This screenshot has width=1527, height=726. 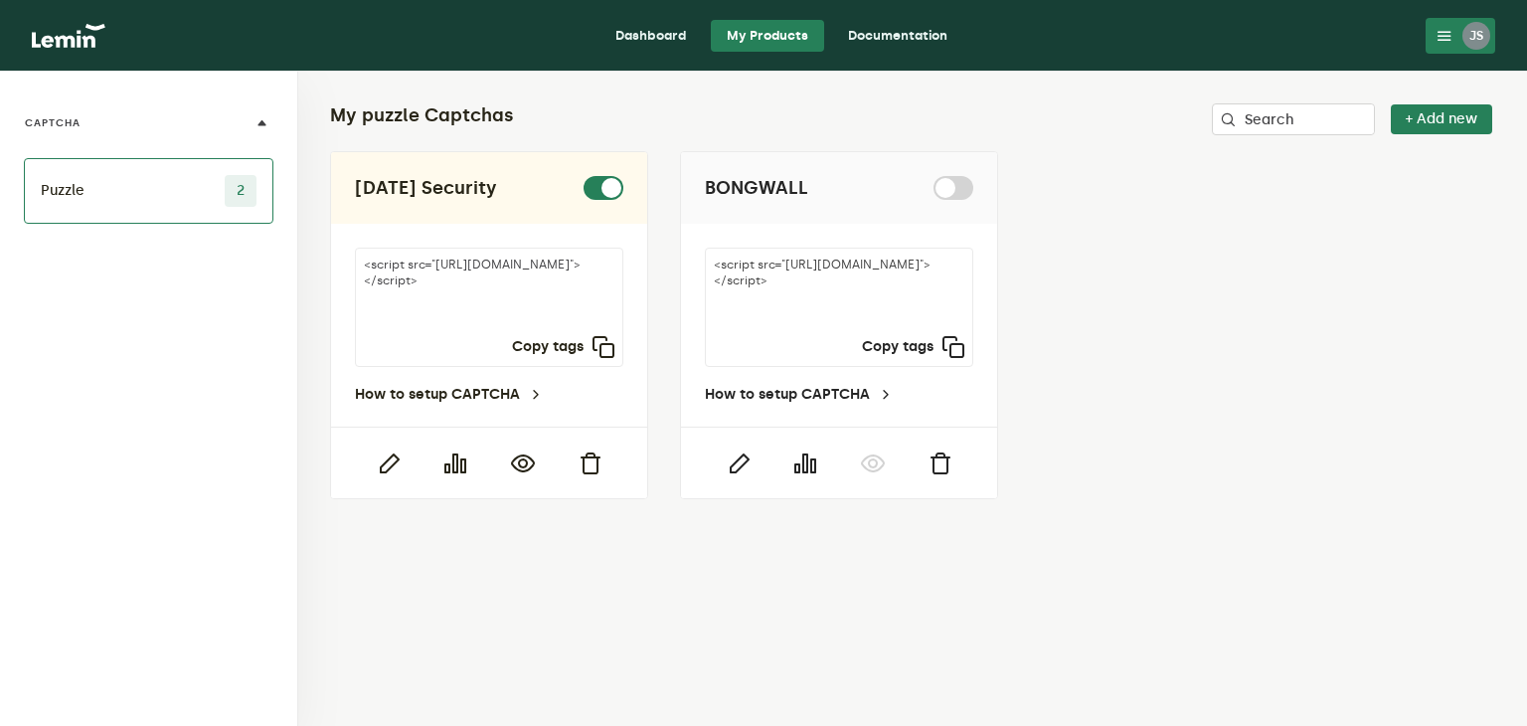 What do you see at coordinates (1476, 36) in the screenshot?
I see `div: JS` at bounding box center [1476, 36].